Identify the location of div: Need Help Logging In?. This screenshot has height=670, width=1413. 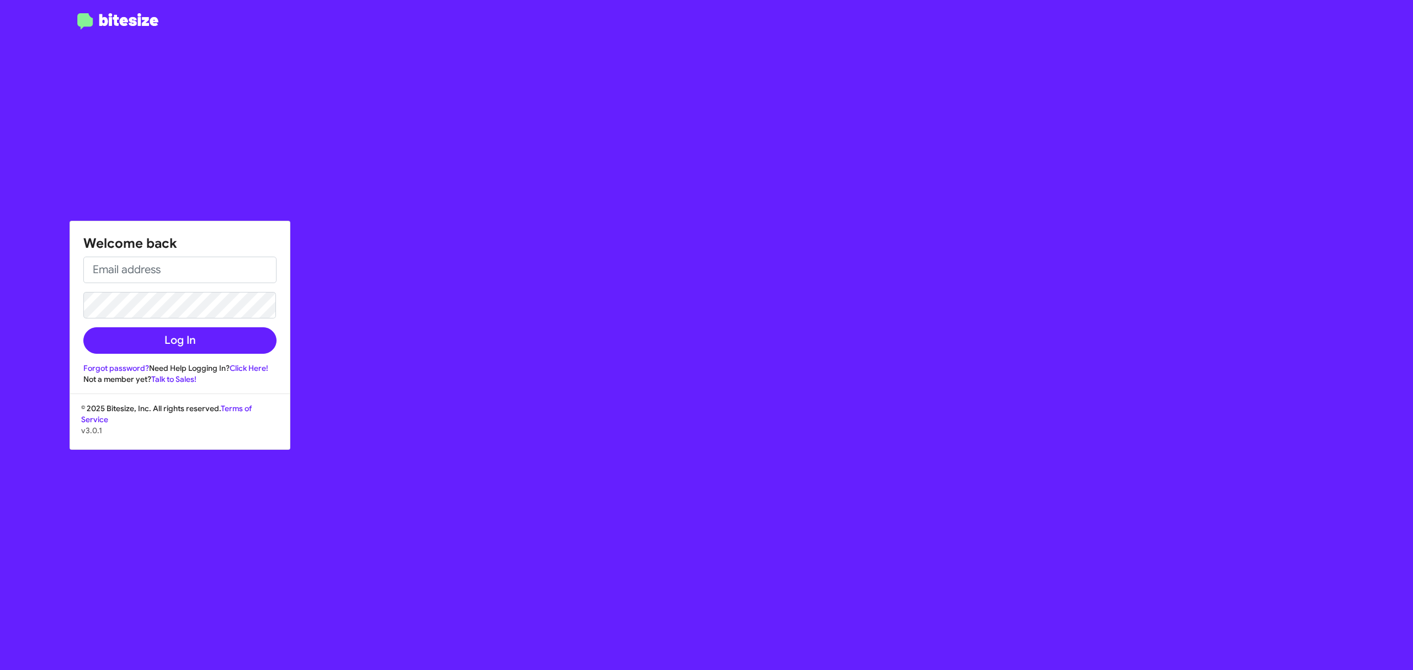
(180, 368).